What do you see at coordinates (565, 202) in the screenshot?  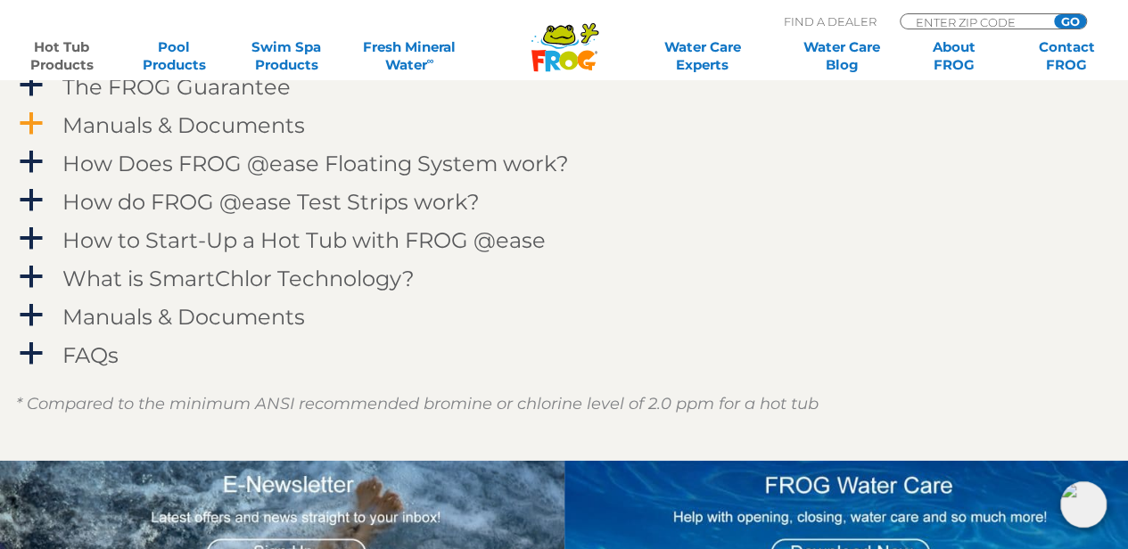 I see `a: a How do FROG @ease Test Strips work?` at bounding box center [565, 202].